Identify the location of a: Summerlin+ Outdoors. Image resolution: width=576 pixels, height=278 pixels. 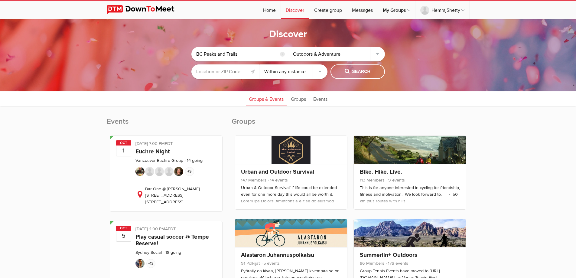
(389, 255).